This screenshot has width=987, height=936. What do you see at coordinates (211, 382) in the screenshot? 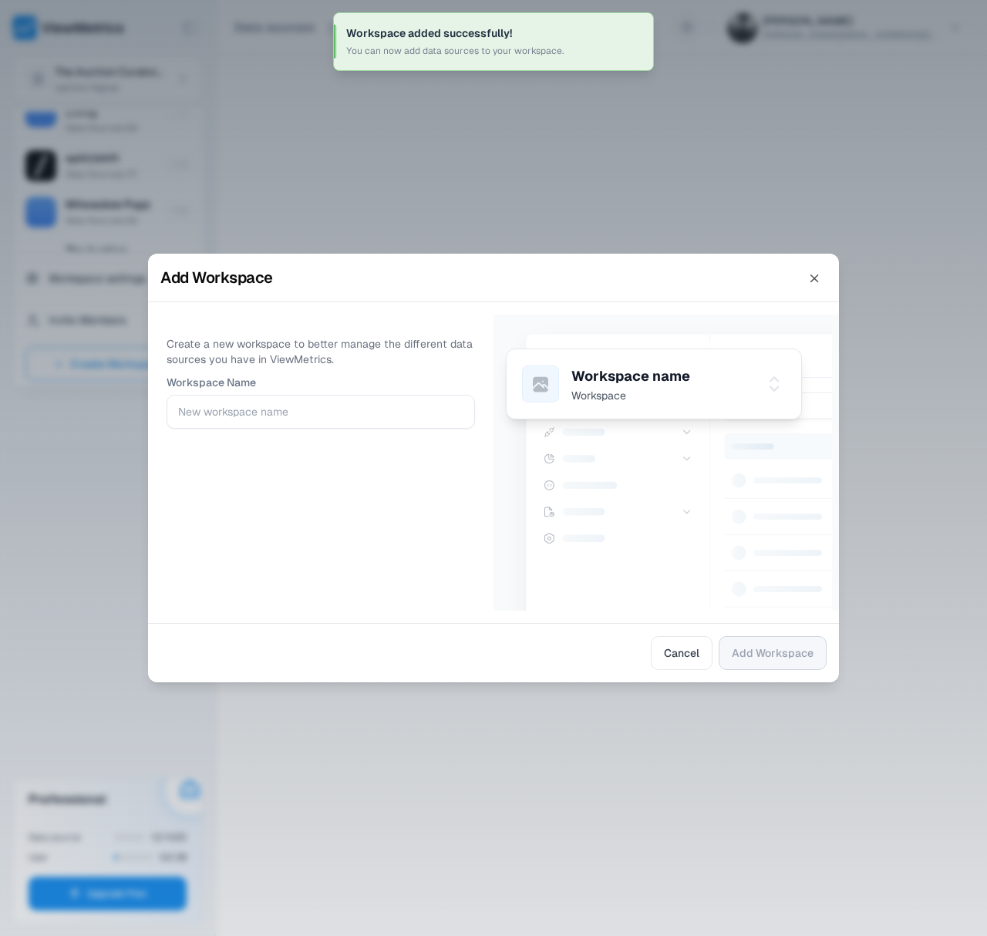
I see `label: Workspace Name` at bounding box center [211, 382].